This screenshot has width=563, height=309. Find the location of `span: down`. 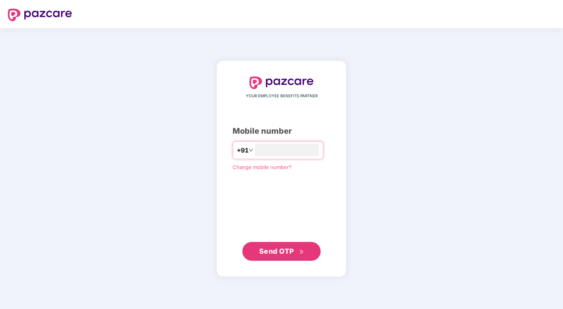

span: down is located at coordinates (251, 150).